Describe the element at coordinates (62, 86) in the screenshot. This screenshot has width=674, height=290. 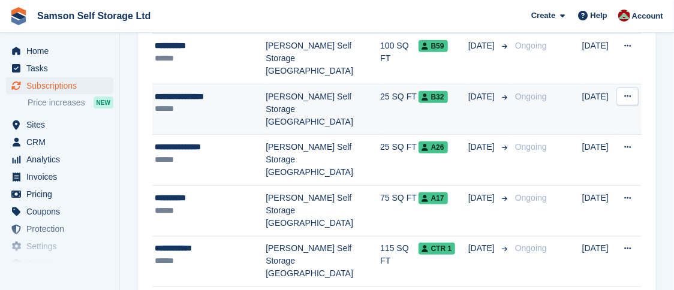
I see `span: Subscriptions` at that location.